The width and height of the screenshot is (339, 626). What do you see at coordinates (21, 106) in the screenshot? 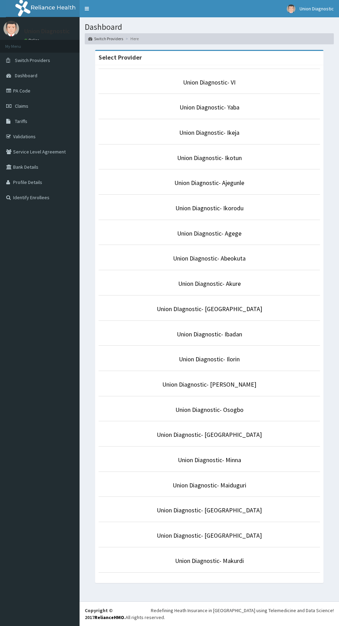
I see `span: Claims` at bounding box center [21, 106].